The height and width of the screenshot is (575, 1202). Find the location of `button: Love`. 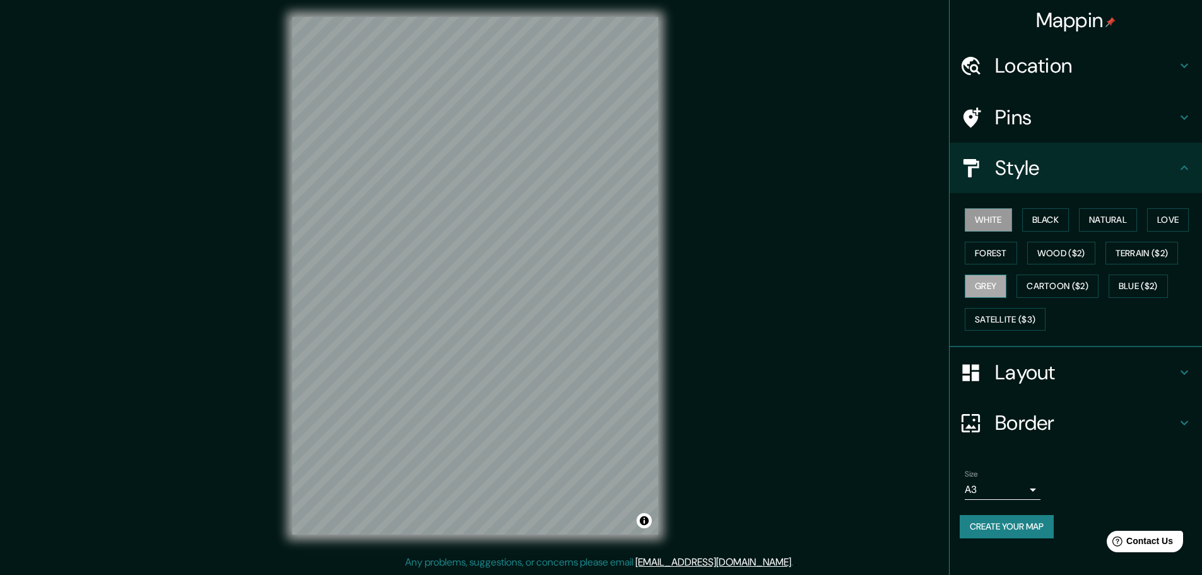

button: Love is located at coordinates (1167, 219).